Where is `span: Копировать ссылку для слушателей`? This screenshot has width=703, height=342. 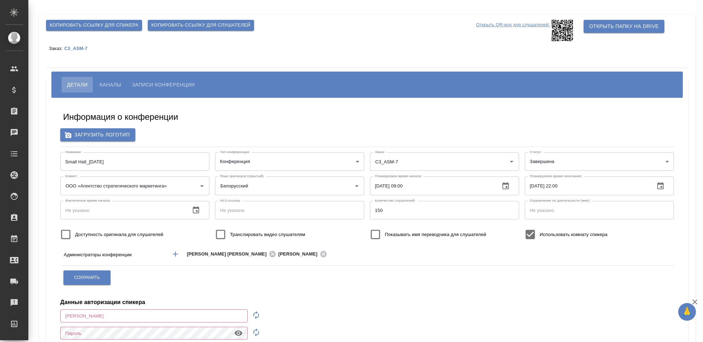
span: Копировать ссылку для слушателей is located at coordinates (201, 25).